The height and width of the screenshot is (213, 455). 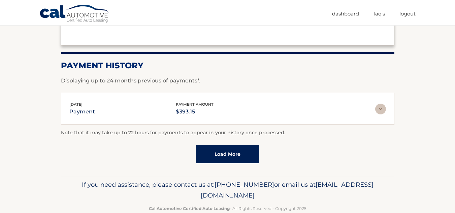 What do you see at coordinates (380, 109) in the screenshot?
I see `img: accordion-rest.svg` at bounding box center [380, 109].